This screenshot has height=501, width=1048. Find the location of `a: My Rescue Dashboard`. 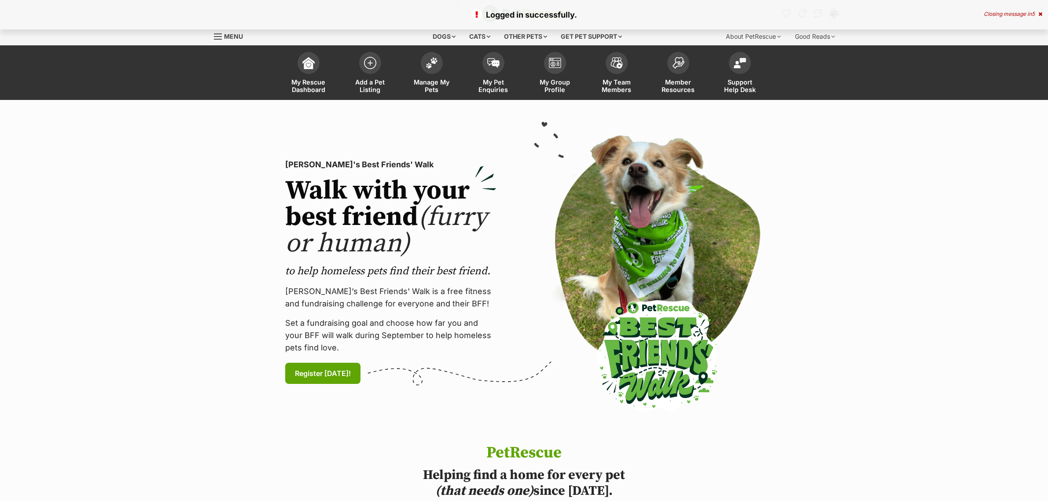

a: My Rescue Dashboard is located at coordinates (308, 73).